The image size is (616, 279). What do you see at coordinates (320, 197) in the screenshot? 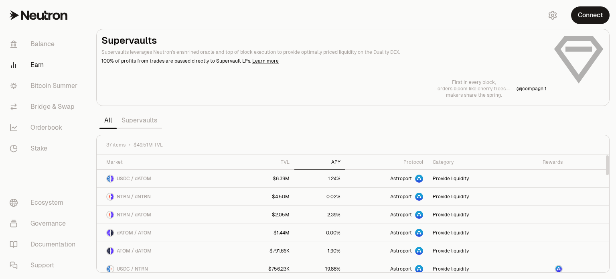
I see `a: 0.02%` at bounding box center [320, 197].